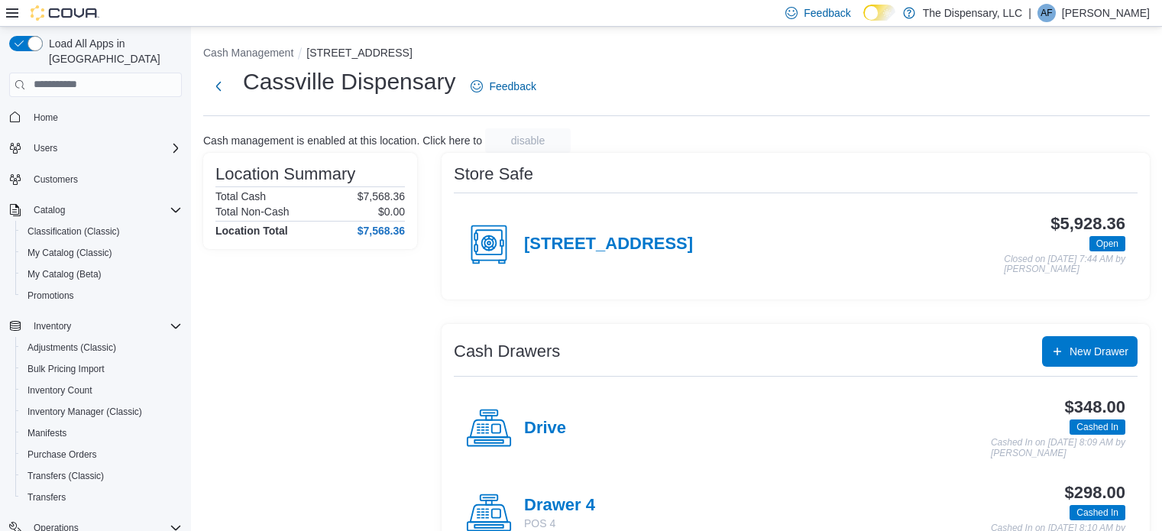 The width and height of the screenshot is (1162, 531). What do you see at coordinates (102, 369) in the screenshot?
I see `span: Bulk Pricing Import` at bounding box center [102, 369].